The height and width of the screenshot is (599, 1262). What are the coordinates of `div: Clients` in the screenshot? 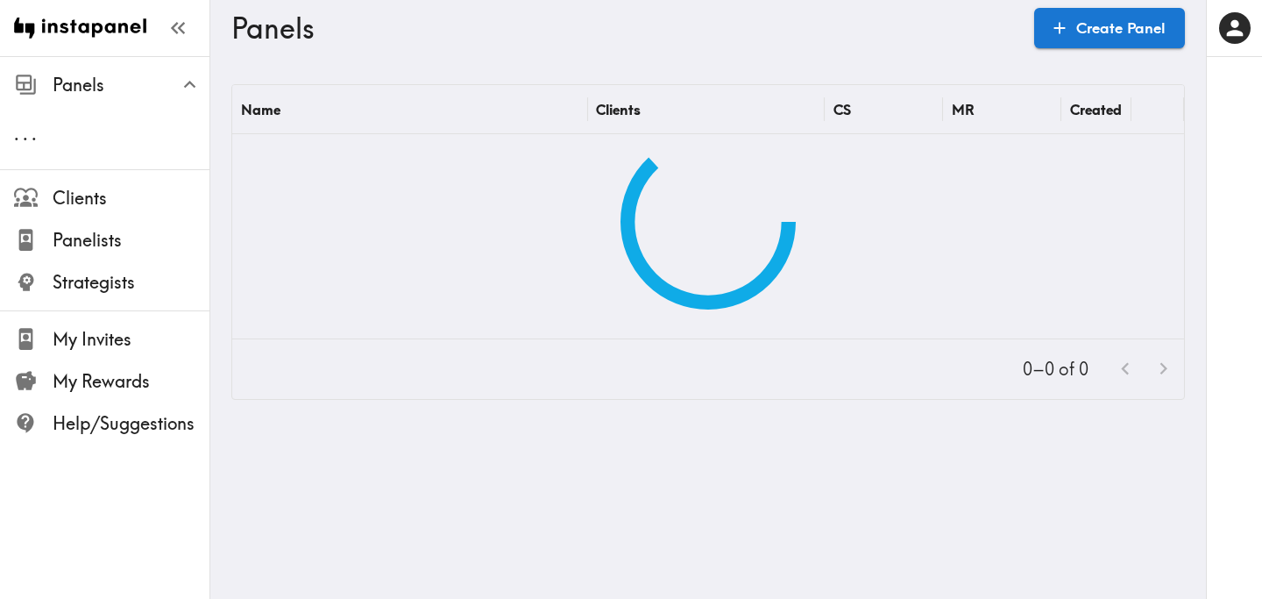 It's located at (618, 110).